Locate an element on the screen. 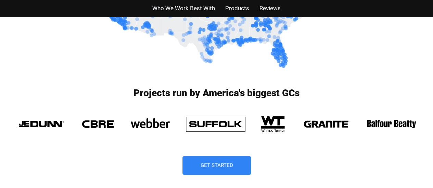 This screenshot has width=433, height=188. a: Products is located at coordinates (237, 8).